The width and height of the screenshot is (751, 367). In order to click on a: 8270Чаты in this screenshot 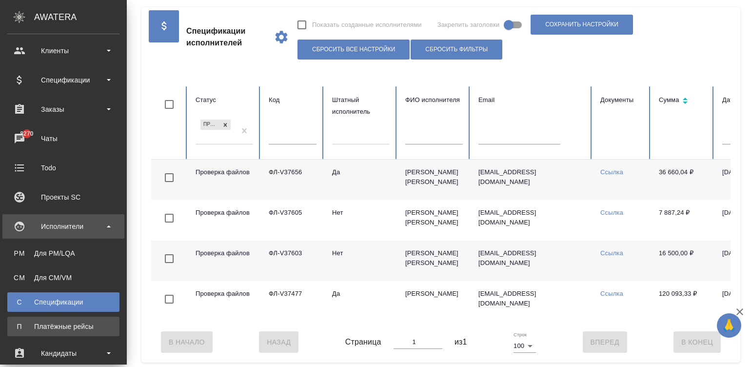, I will do `click(63, 138)`.